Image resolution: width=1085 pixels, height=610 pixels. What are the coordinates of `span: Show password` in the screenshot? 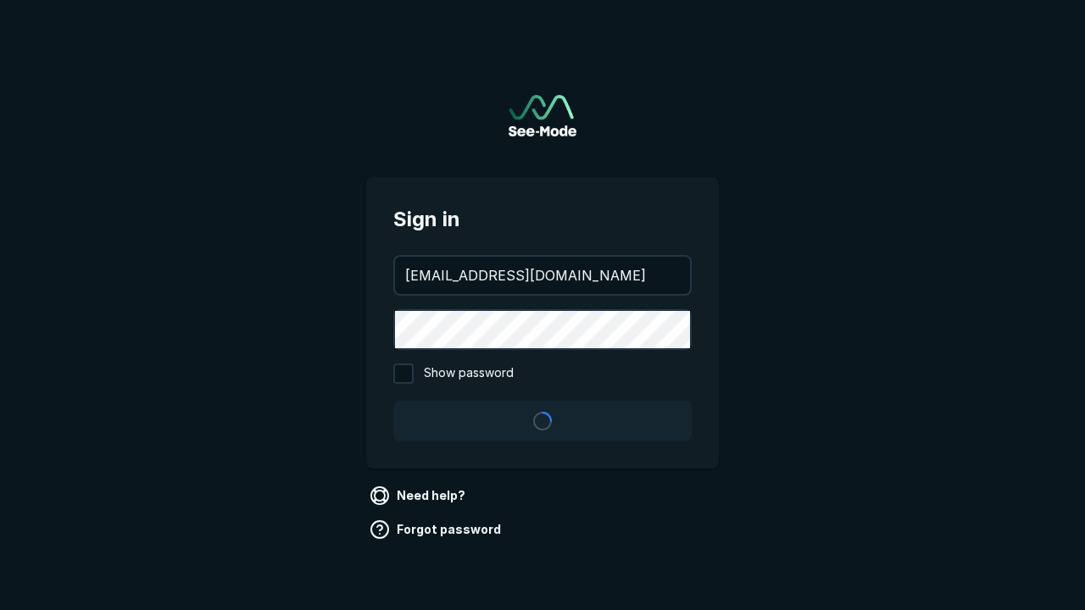 It's located at (469, 374).